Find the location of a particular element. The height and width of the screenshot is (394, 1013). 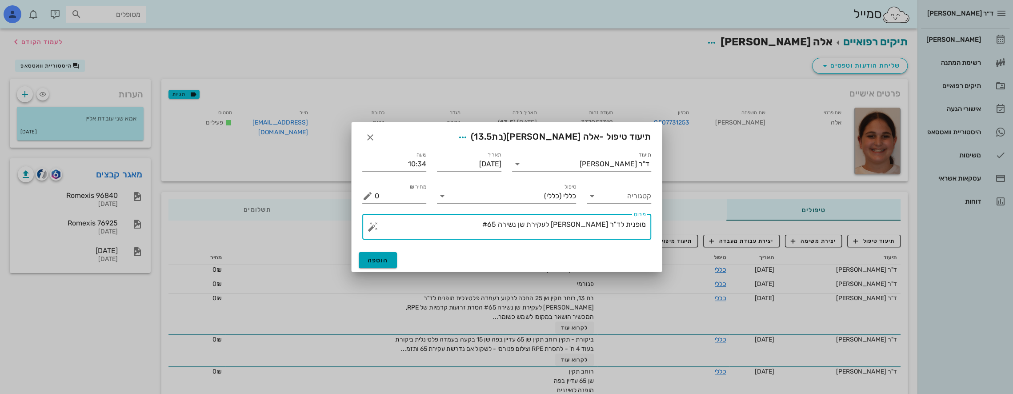

label: פירוט is located at coordinates (640, 214).